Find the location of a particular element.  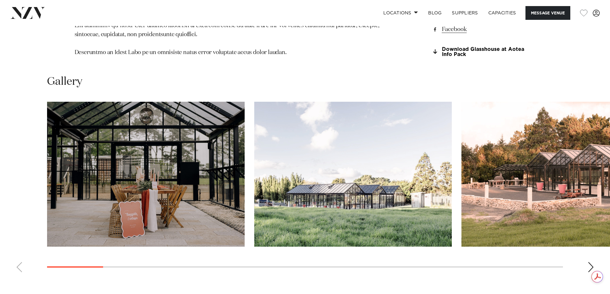

a: Capacities is located at coordinates (502, 13).